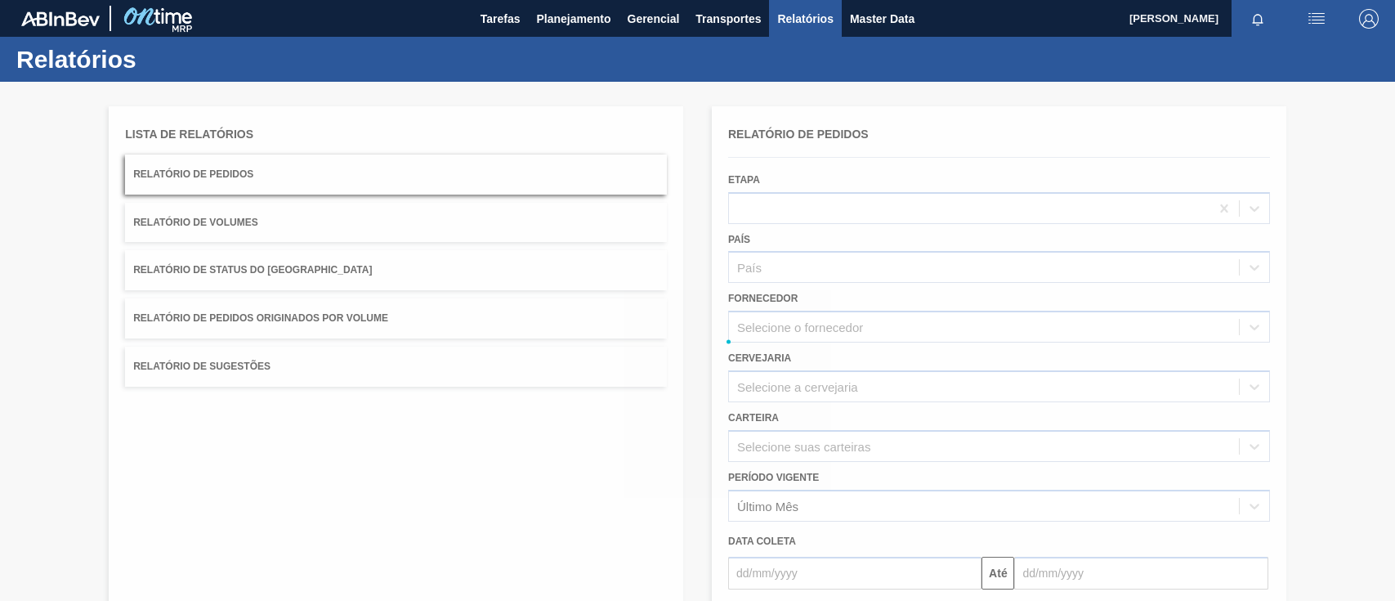 This screenshot has height=601, width=1395. I want to click on span: Relatórios, so click(805, 19).